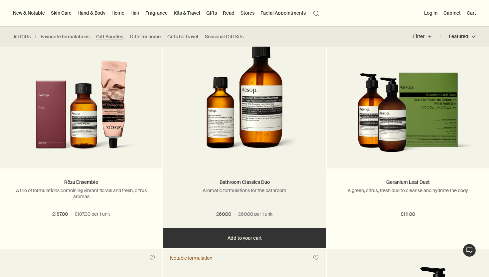  What do you see at coordinates (61, 13) in the screenshot?
I see `a: Skin Care` at bounding box center [61, 13].